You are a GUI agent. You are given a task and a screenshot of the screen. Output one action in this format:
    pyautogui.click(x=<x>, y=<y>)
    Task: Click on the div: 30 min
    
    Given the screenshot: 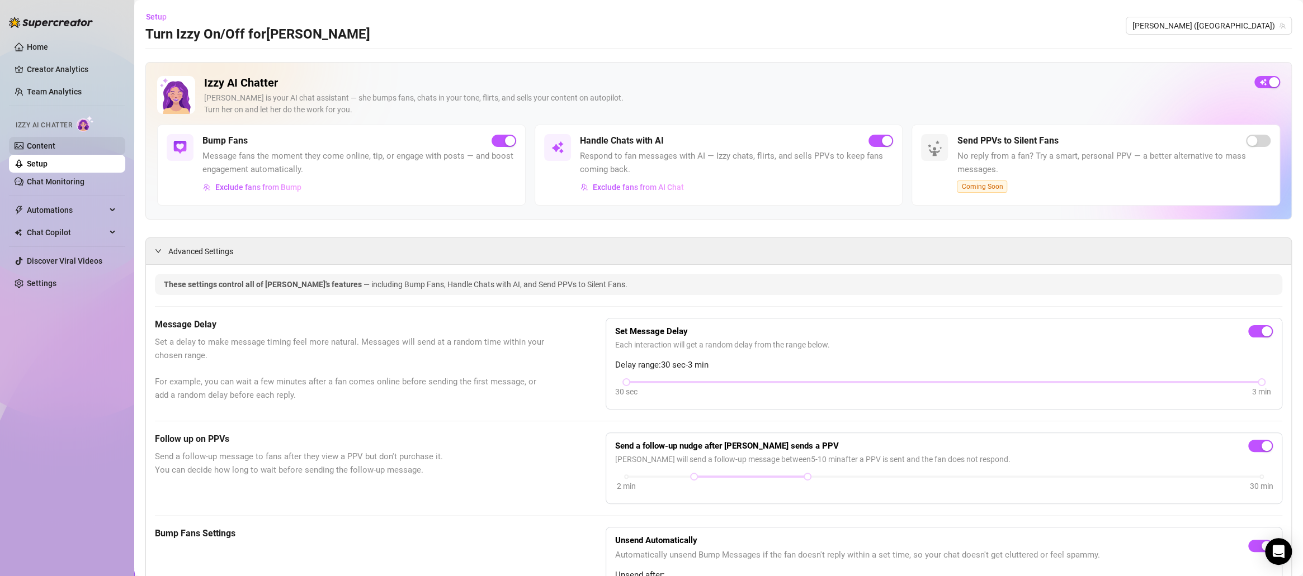 What is the action you would take?
    pyautogui.click(x=1261, y=486)
    